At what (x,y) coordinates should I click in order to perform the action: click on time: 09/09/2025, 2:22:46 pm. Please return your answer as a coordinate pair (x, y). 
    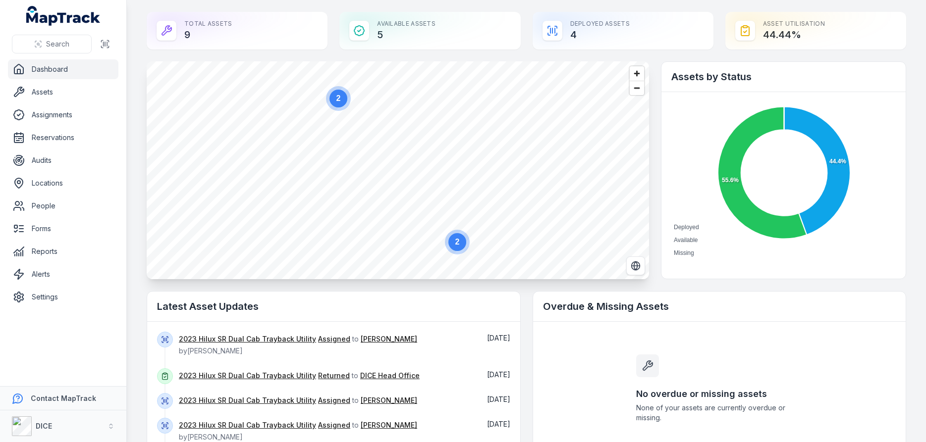
    Looking at the image, I should click on (498, 374).